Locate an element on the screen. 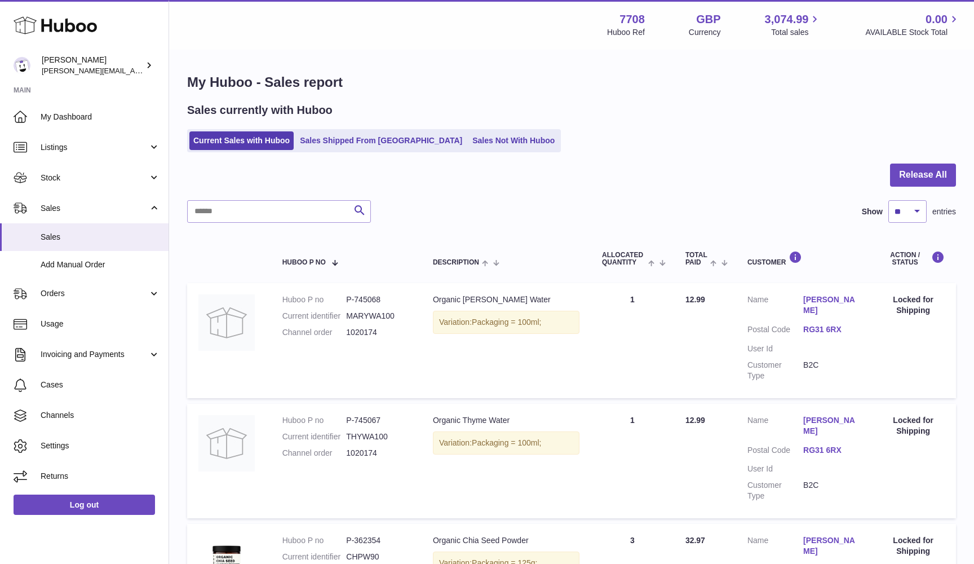 The image size is (974, 564). dd: P-745068 is located at coordinates (378, 299).